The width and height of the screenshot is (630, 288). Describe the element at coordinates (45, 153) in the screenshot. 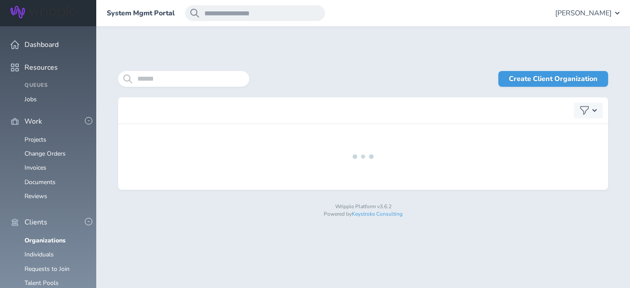

I see `a: Change Orders` at that location.